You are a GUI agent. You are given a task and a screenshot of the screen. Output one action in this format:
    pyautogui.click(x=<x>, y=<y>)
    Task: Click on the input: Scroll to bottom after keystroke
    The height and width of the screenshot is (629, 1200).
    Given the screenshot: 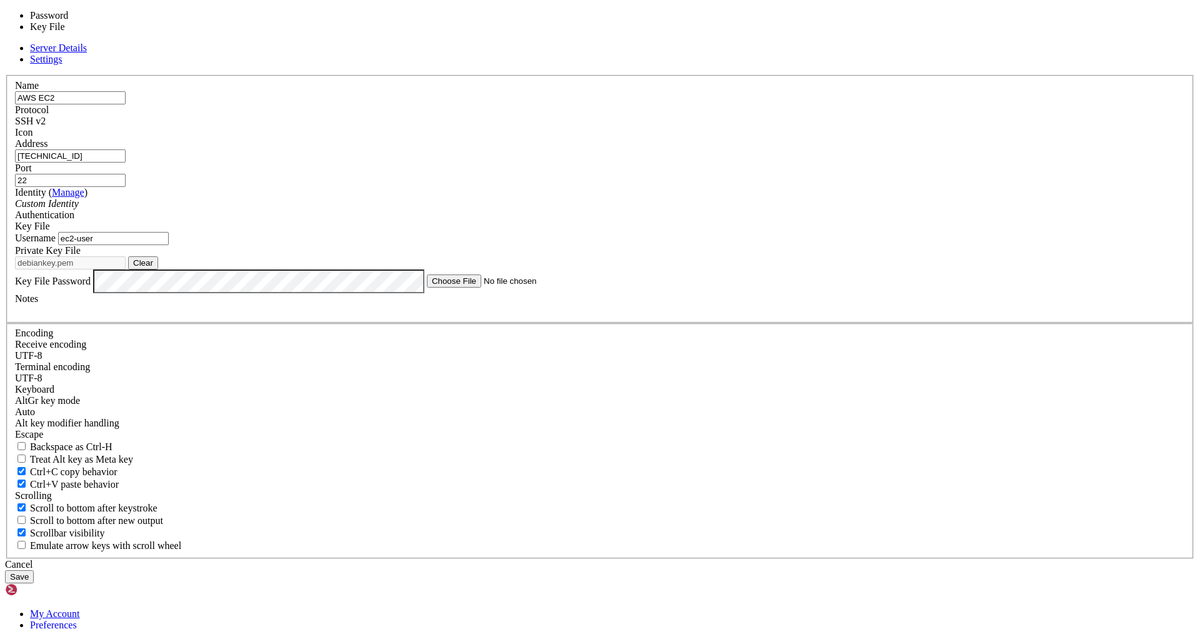 What is the action you would take?
    pyautogui.click(x=21, y=507)
    